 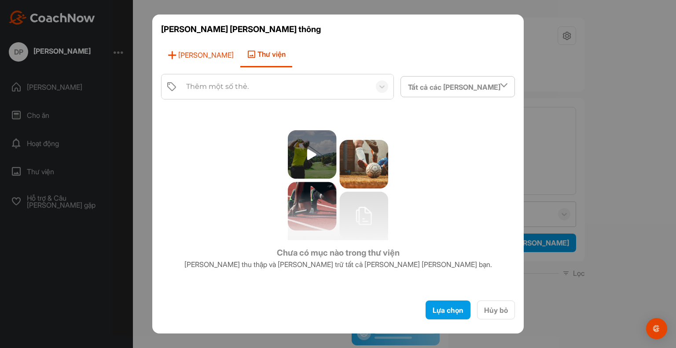 I want to click on img: không có phương tiện truyền thông, so click(x=338, y=185).